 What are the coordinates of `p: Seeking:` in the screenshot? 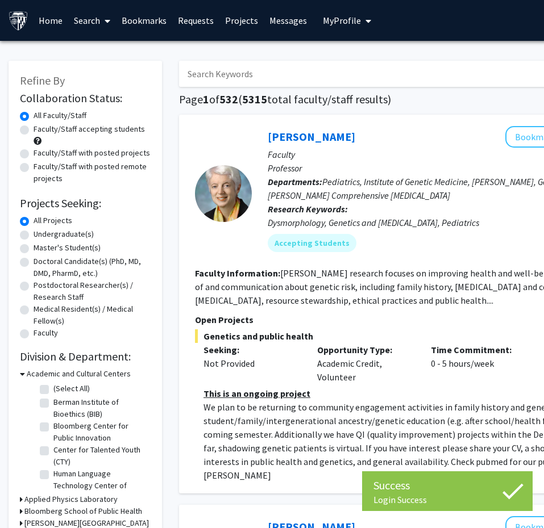 It's located at (252, 350).